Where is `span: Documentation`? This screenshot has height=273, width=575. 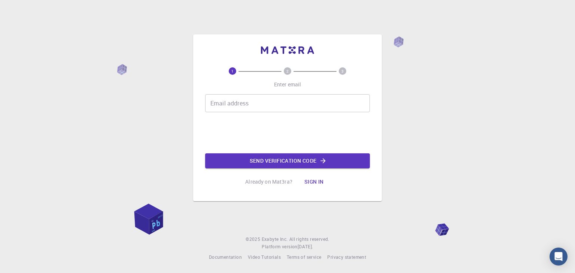 span: Documentation is located at coordinates (225, 257).